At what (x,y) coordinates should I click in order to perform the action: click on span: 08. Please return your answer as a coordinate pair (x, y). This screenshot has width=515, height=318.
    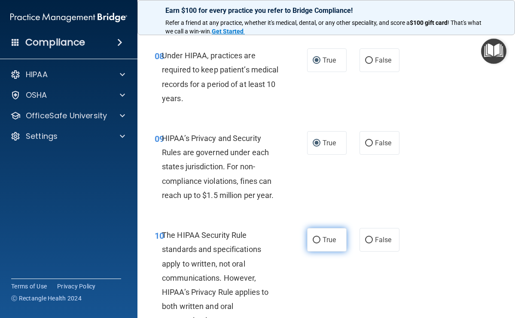
    Looking at the image, I should click on (159, 56).